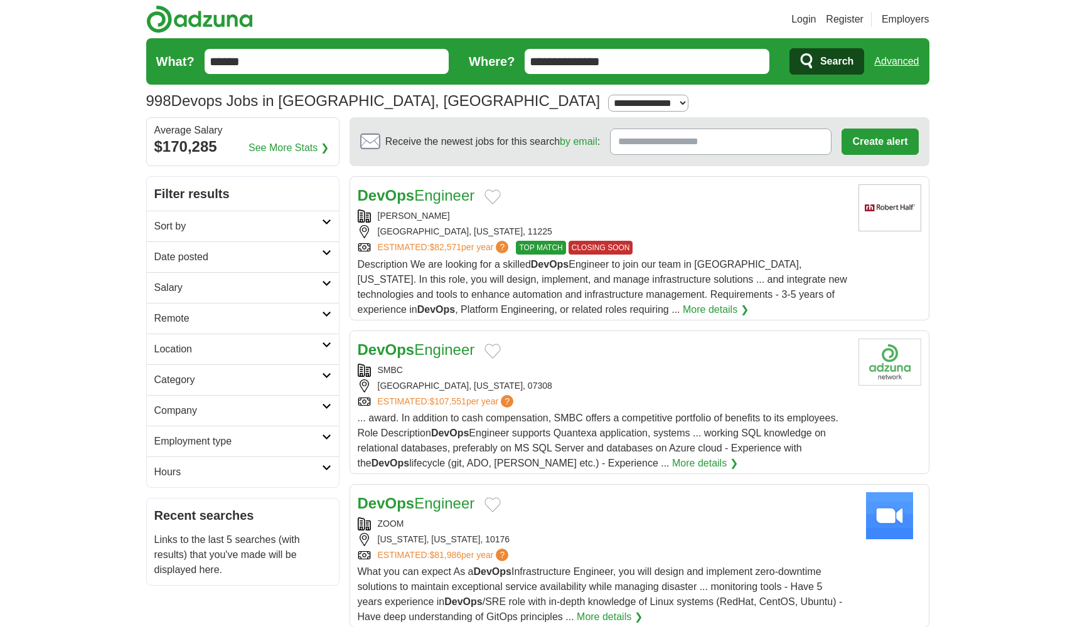 This screenshot has width=1075, height=627. Describe the element at coordinates (243, 226) in the screenshot. I see `a: Sort by` at that location.